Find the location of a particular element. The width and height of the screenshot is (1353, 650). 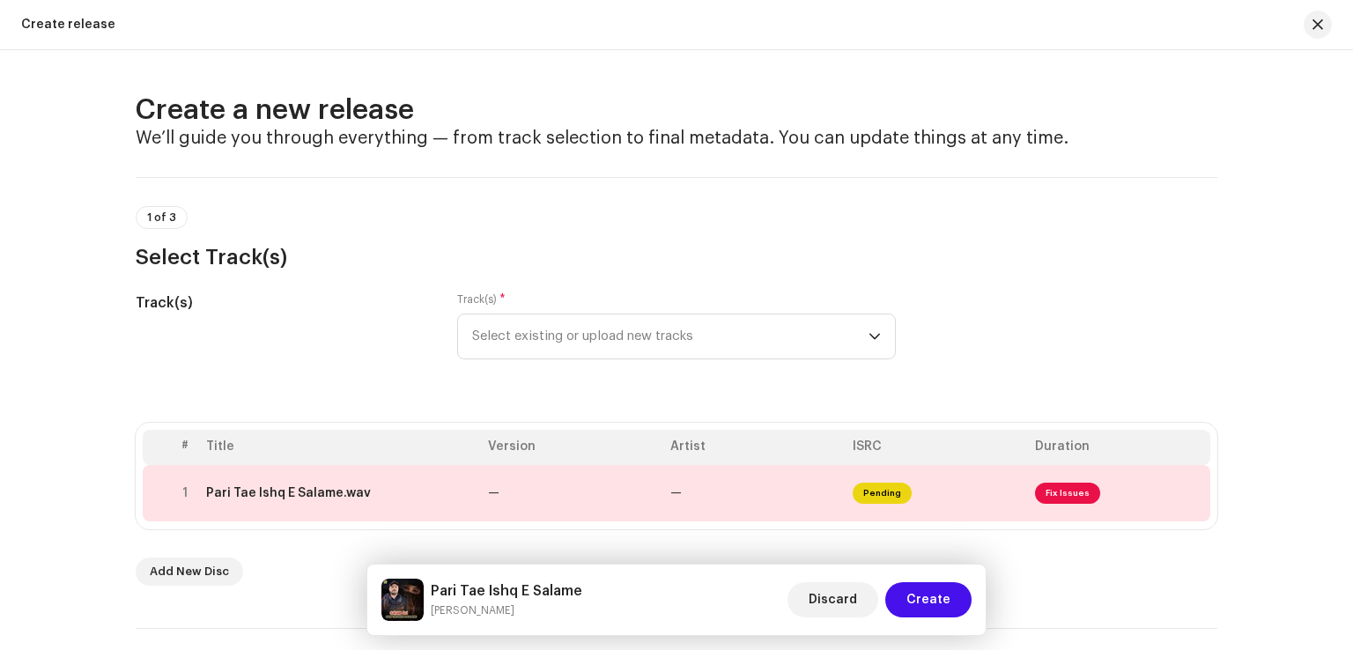

label: Track(s) is located at coordinates (481, 300).